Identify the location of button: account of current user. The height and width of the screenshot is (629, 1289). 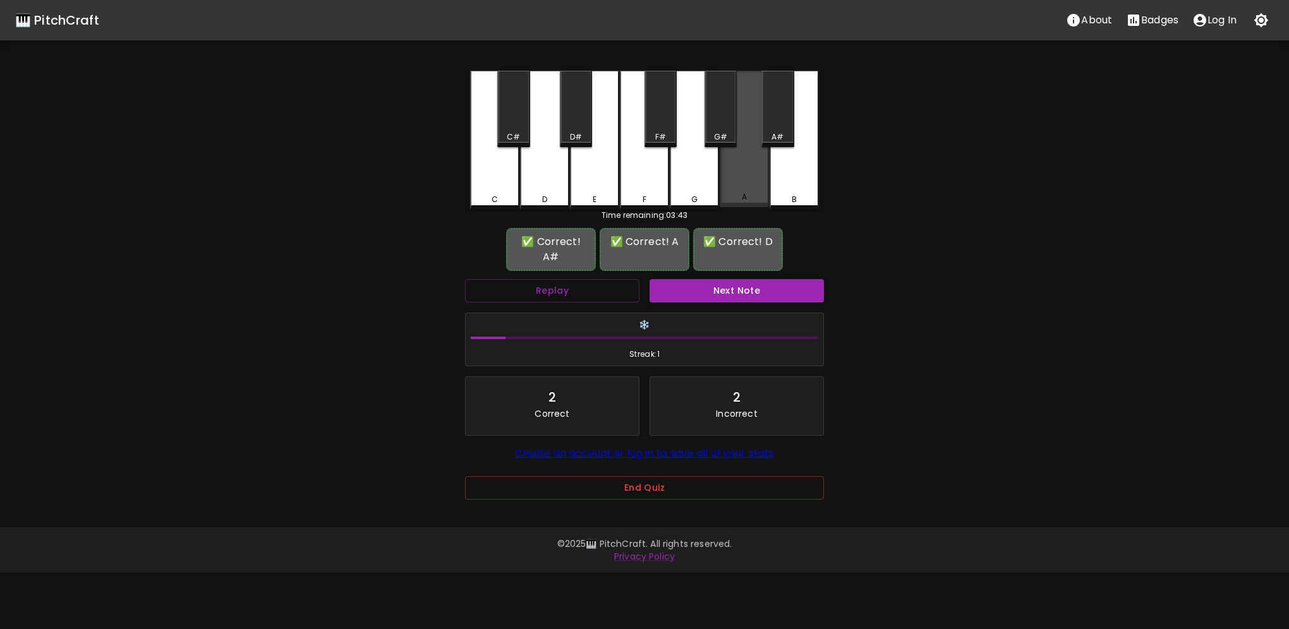
(1215, 20).